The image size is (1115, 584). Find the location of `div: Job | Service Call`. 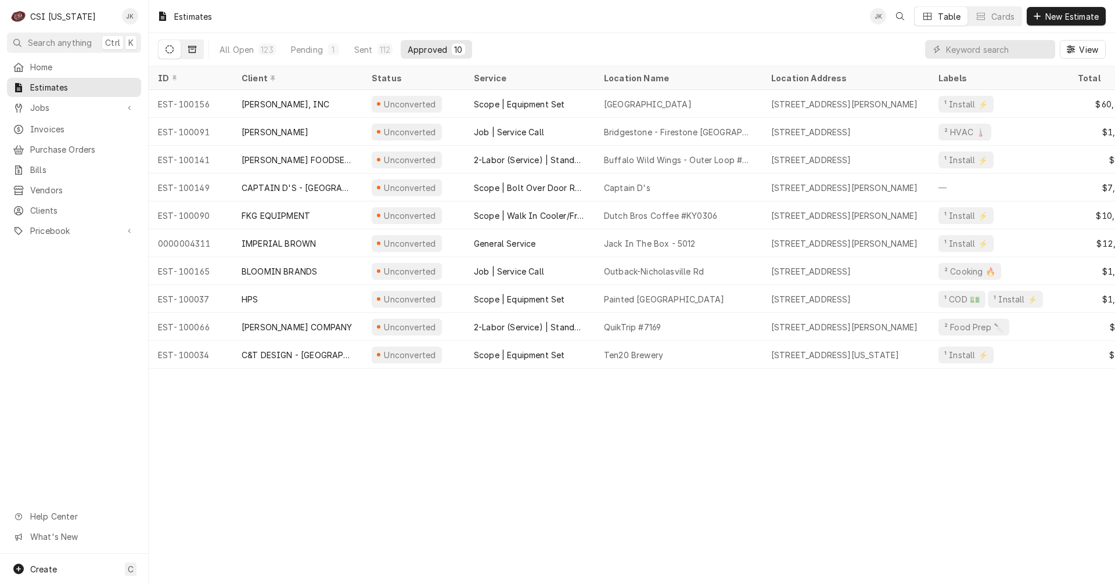

div: Job | Service Call is located at coordinates (509, 271).